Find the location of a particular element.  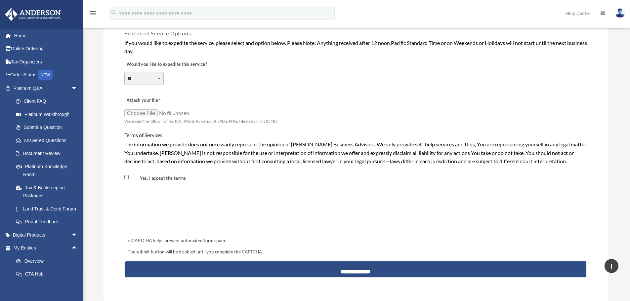

a: Land Trust & Deed Forum is located at coordinates (48, 209).